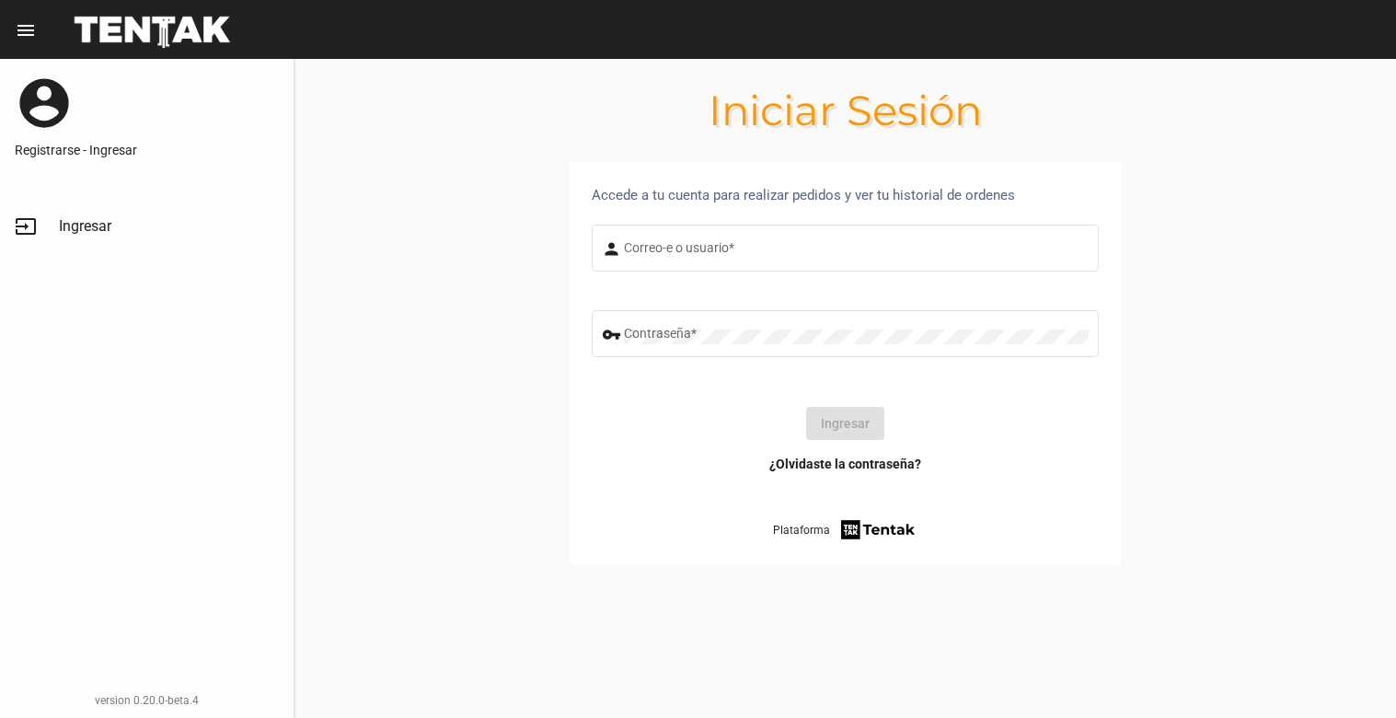  I want to click on img: tentak-firm.png, so click(878, 529).